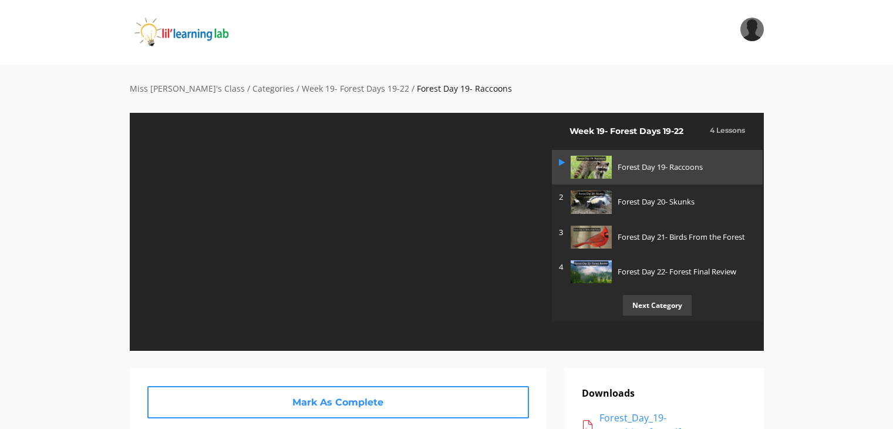 The width and height of the screenshot is (893, 429). Describe the element at coordinates (591, 167) in the screenshot. I see `img: wzUy0MQN2zA80JeeoKCw_Screen_Shot_2022-03-25_at_7.57.42_AM.png` at that location.